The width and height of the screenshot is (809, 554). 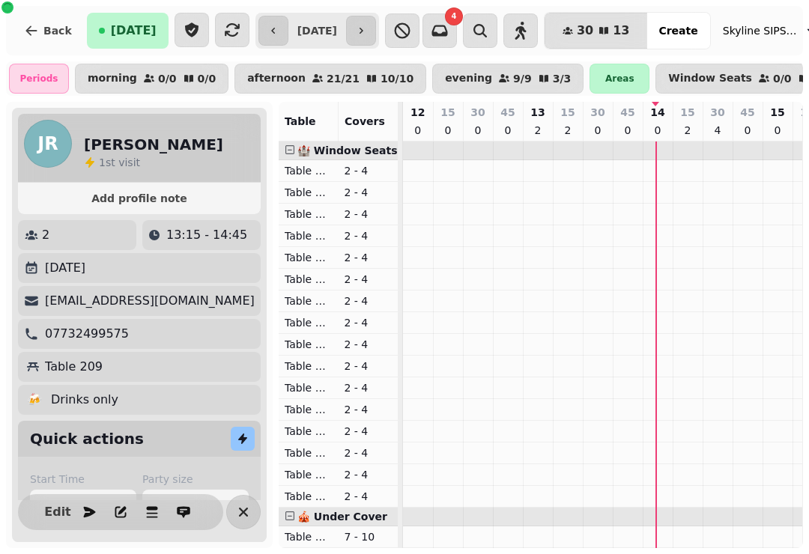 I want to click on p: 3 / 3, so click(x=562, y=79).